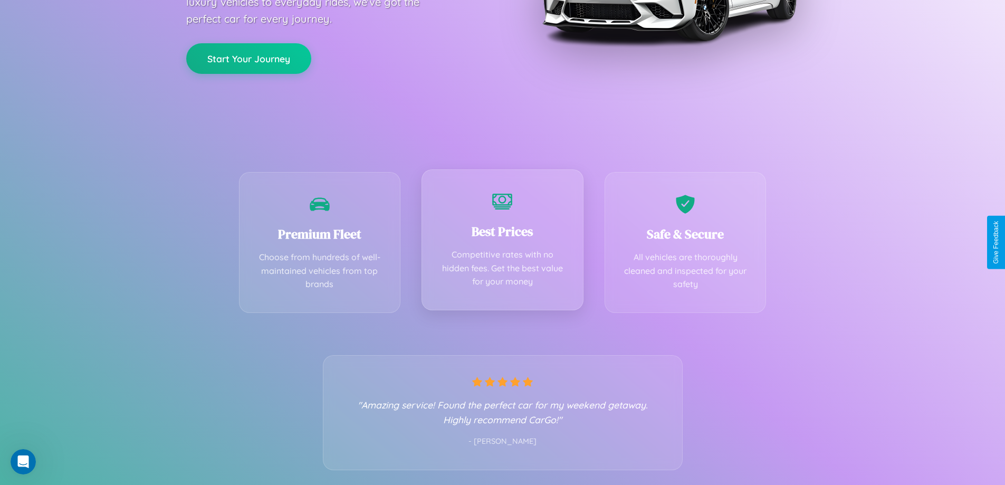 The image size is (1005, 485). What do you see at coordinates (320, 271) in the screenshot?
I see `p: Choose from hundreds of well-maintained vehicles from top brands` at bounding box center [320, 271].